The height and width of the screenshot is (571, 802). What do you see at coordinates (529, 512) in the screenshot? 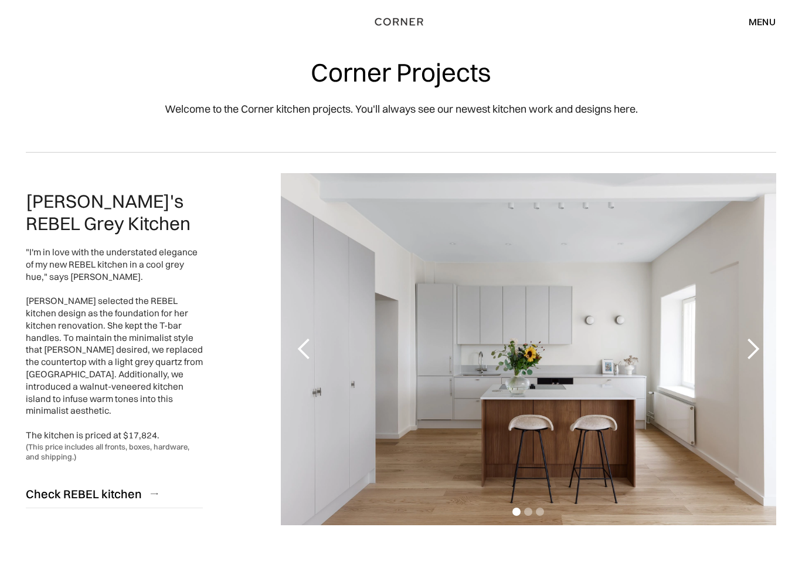
I see `div: Show slide 2 of 3` at bounding box center [529, 512].